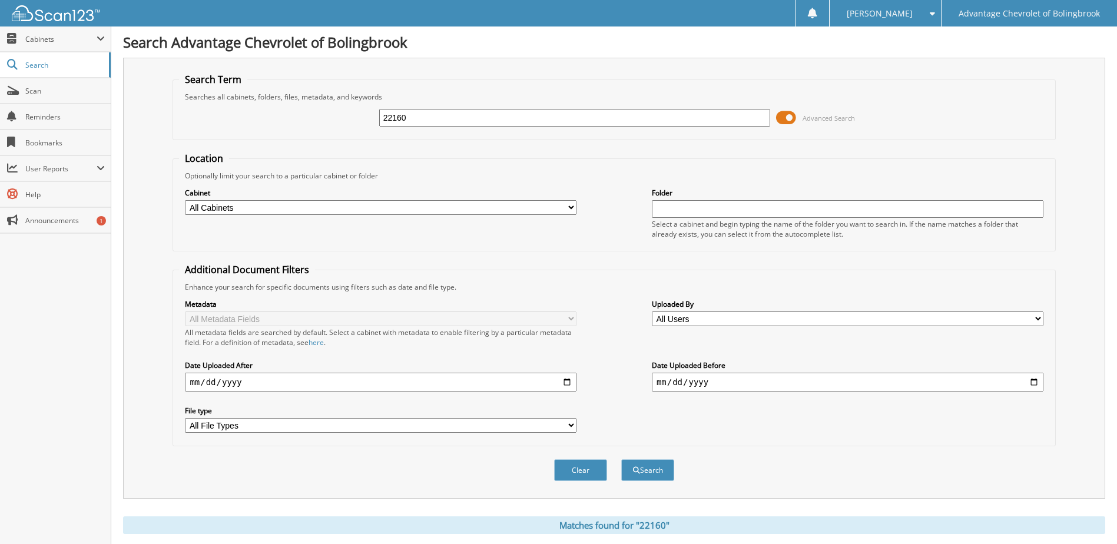 The height and width of the screenshot is (544, 1117). What do you see at coordinates (380, 304) in the screenshot?
I see `label: Metadata` at bounding box center [380, 304].